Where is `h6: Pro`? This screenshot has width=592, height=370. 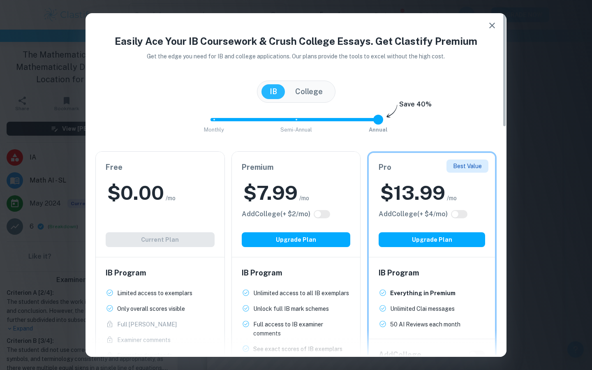 h6: Pro is located at coordinates (432, 167).